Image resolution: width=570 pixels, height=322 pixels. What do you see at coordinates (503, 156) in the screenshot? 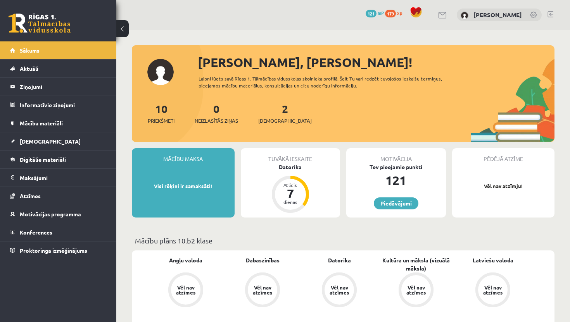
I see `div: Pēdējā atzīme` at bounding box center [503, 156].